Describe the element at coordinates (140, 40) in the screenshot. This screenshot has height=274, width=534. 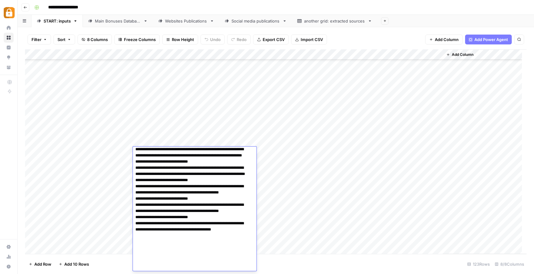
I see `span: Freeze Columns` at that location.